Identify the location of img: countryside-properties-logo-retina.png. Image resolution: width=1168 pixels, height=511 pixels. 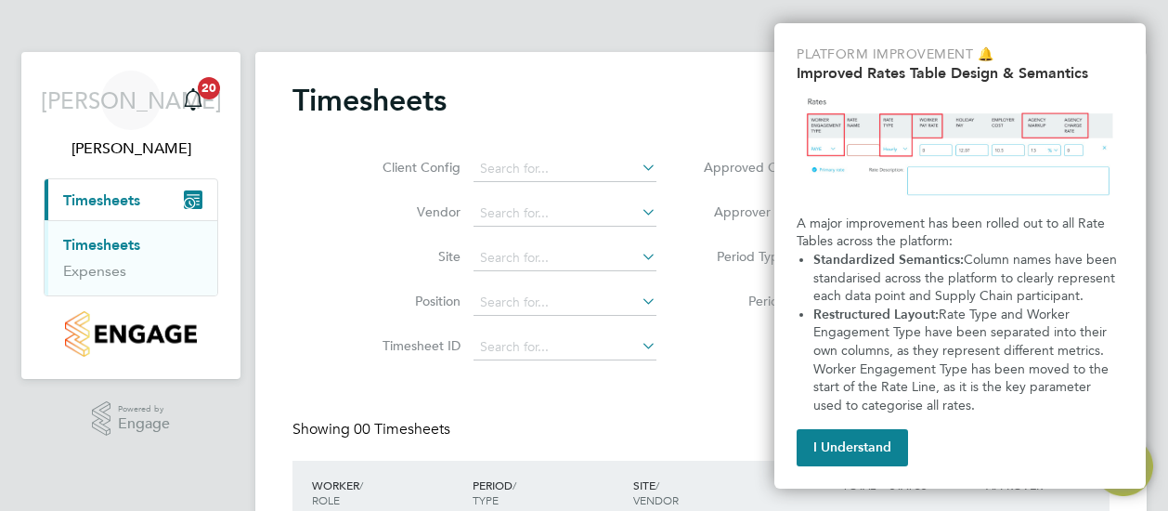
(130, 333).